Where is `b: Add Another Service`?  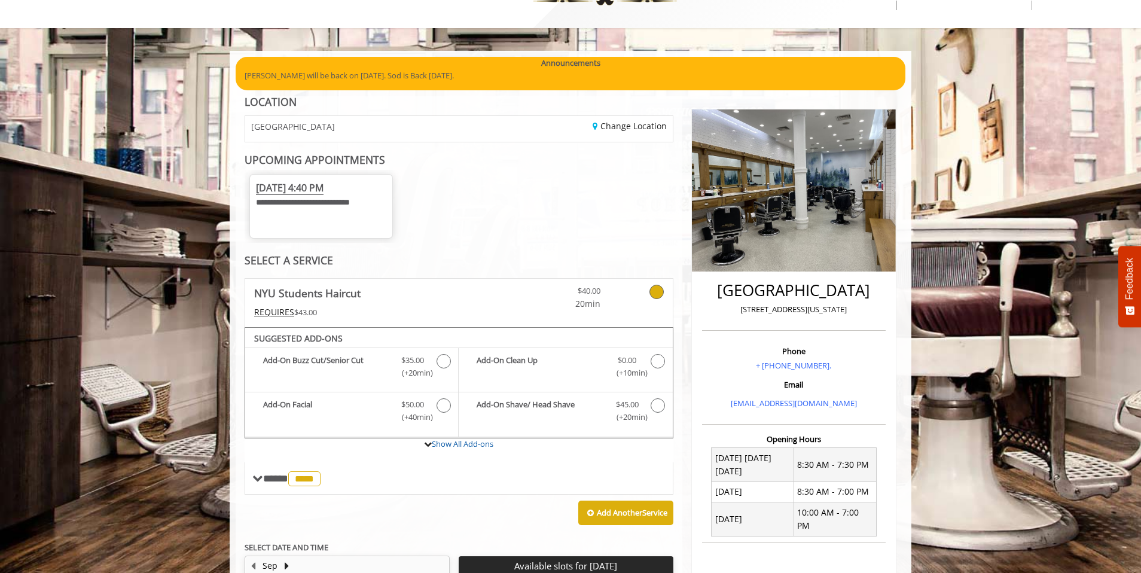
b: Add Another Service is located at coordinates (632, 512).